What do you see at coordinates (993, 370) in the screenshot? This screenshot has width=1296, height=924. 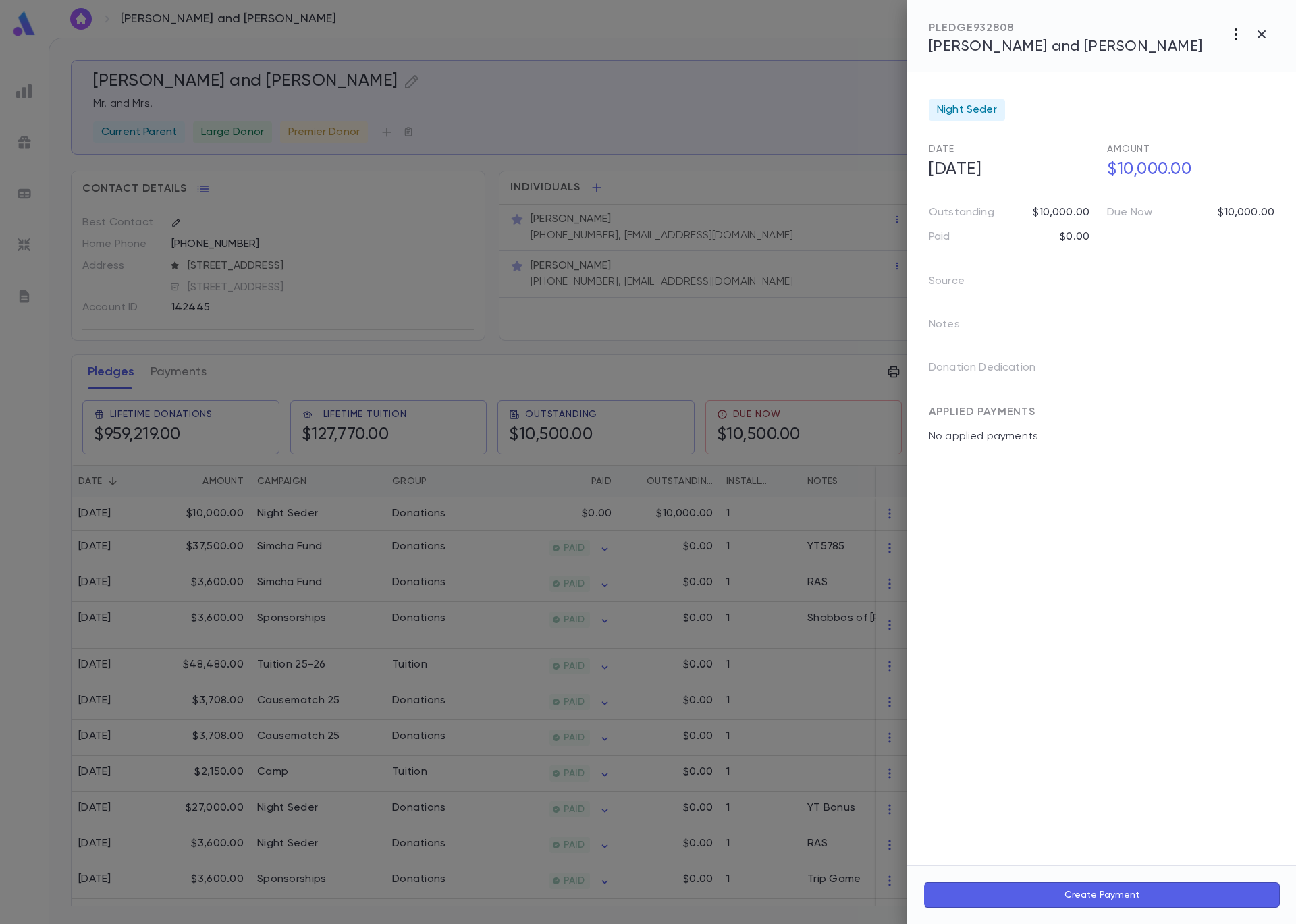 I see `p: Donation Dedication` at bounding box center [993, 370].